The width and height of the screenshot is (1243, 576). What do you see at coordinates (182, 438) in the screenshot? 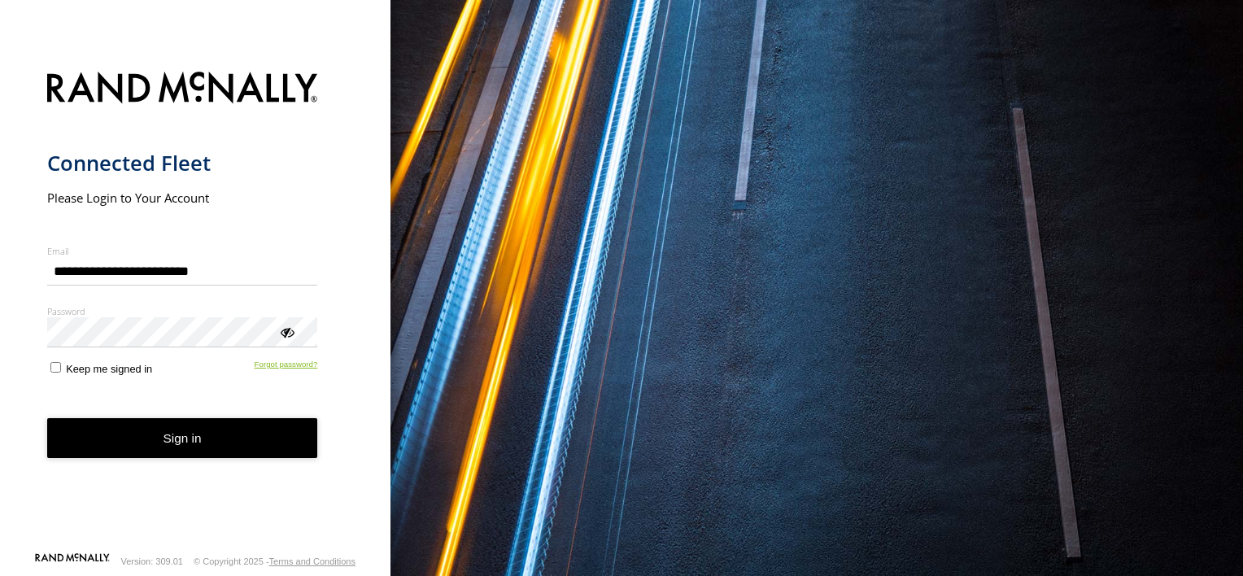
I see `button: Sign in` at bounding box center [182, 438].